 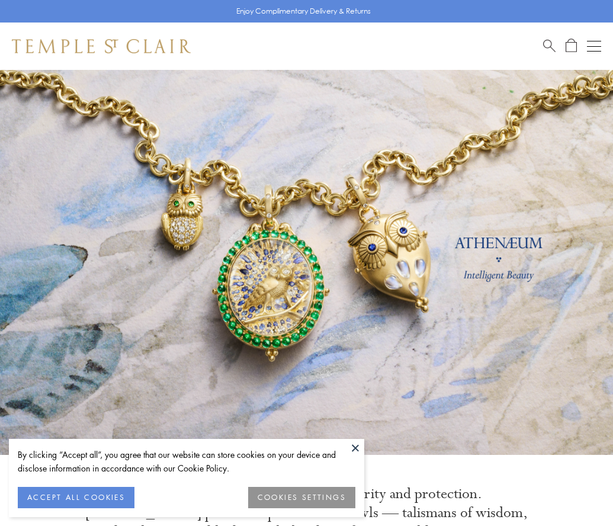 I want to click on a: Open Shopping Bag, so click(x=571, y=46).